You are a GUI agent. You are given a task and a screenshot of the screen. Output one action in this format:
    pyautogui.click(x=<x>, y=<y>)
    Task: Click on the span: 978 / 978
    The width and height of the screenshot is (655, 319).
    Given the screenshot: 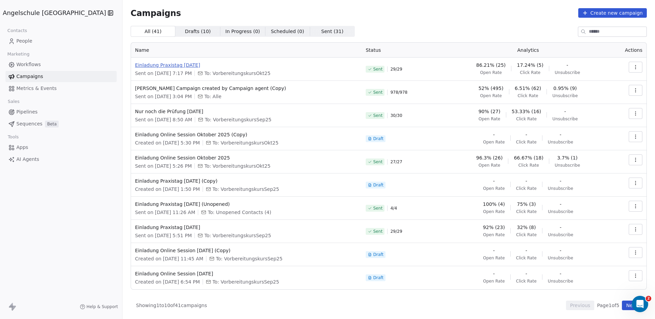 What is the action you would take?
    pyautogui.click(x=399, y=92)
    